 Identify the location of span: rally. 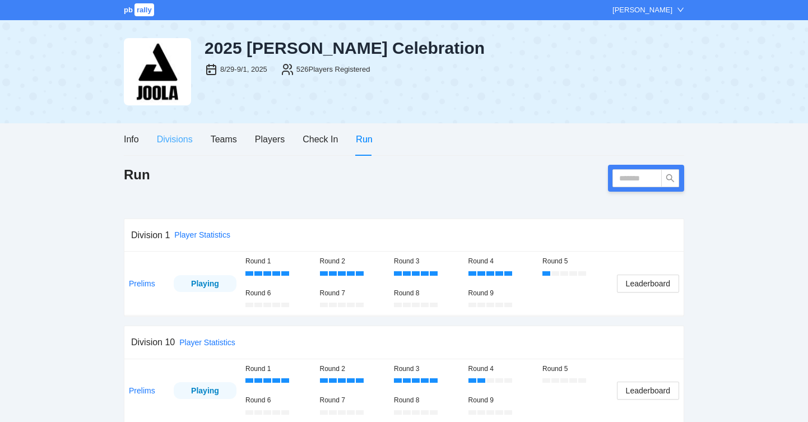
(144, 10).